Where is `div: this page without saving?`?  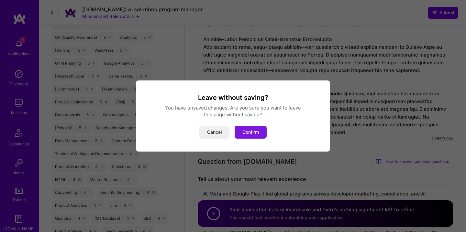
div: this page without saving? is located at coordinates (233, 115).